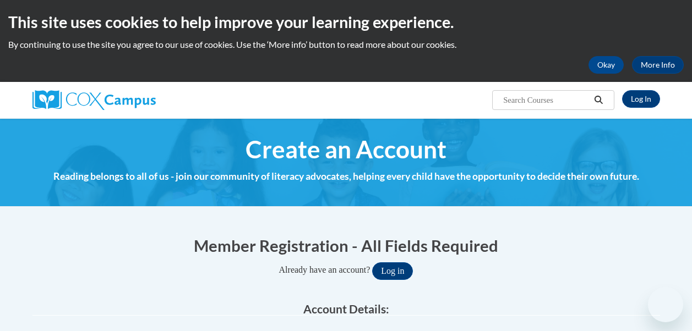 The width and height of the screenshot is (692, 331). I want to click on button: Log in, so click(392, 271).